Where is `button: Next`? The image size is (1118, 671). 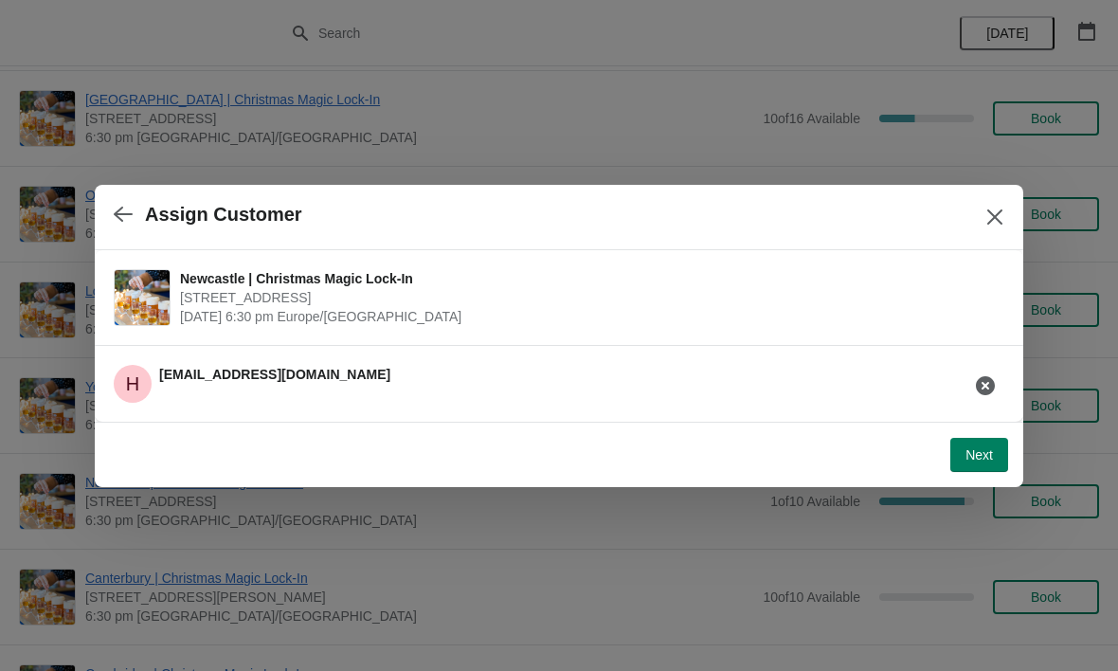
button: Next is located at coordinates (979, 455).